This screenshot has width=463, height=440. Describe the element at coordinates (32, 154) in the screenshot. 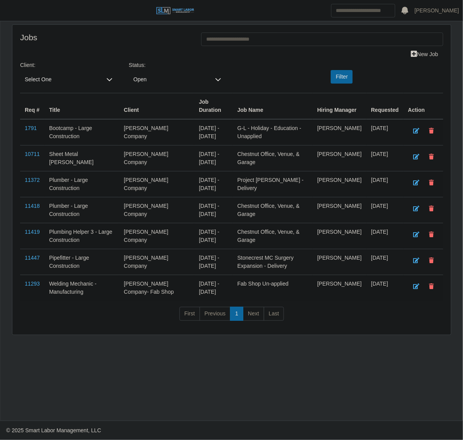

I see `a: 10711` at that location.